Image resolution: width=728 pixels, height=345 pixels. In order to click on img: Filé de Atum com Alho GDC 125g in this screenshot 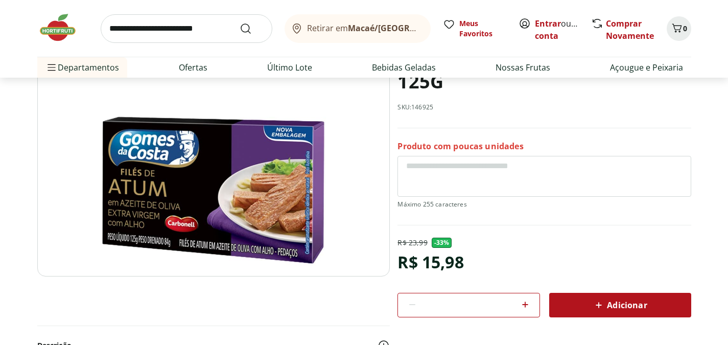, I will do `click(214, 153)`.